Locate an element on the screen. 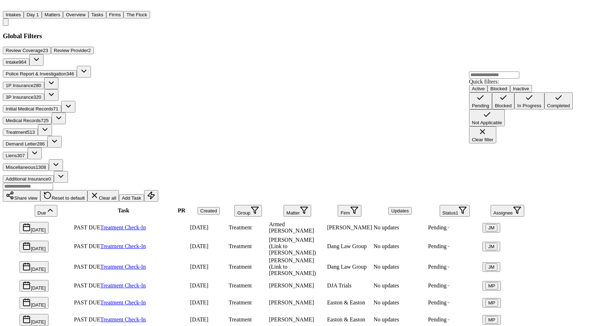 The width and height of the screenshot is (600, 326). button: Status1 is located at coordinates (455, 211).